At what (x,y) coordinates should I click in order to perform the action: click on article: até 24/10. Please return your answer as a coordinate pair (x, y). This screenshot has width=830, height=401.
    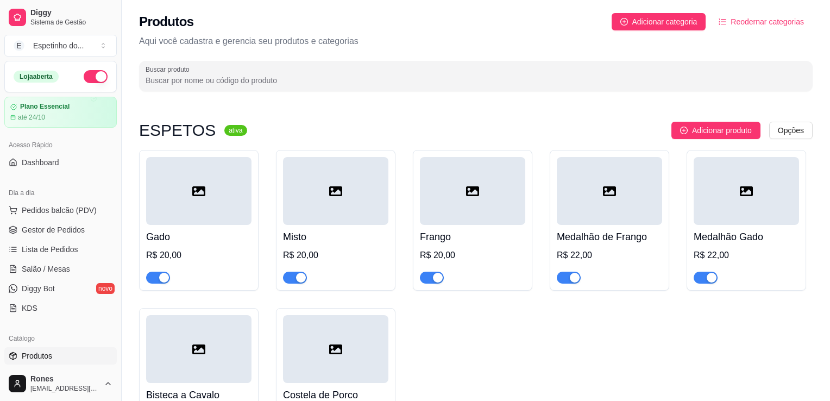
    Looking at the image, I should click on (32, 117).